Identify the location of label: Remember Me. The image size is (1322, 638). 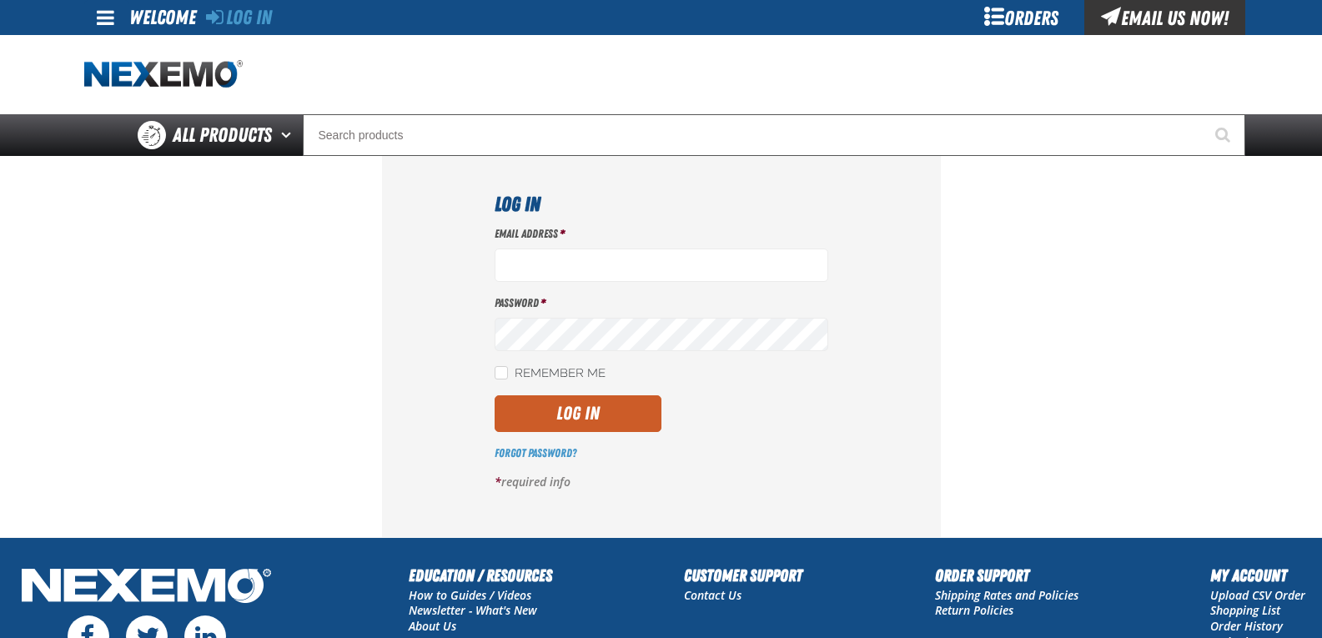
(550, 374).